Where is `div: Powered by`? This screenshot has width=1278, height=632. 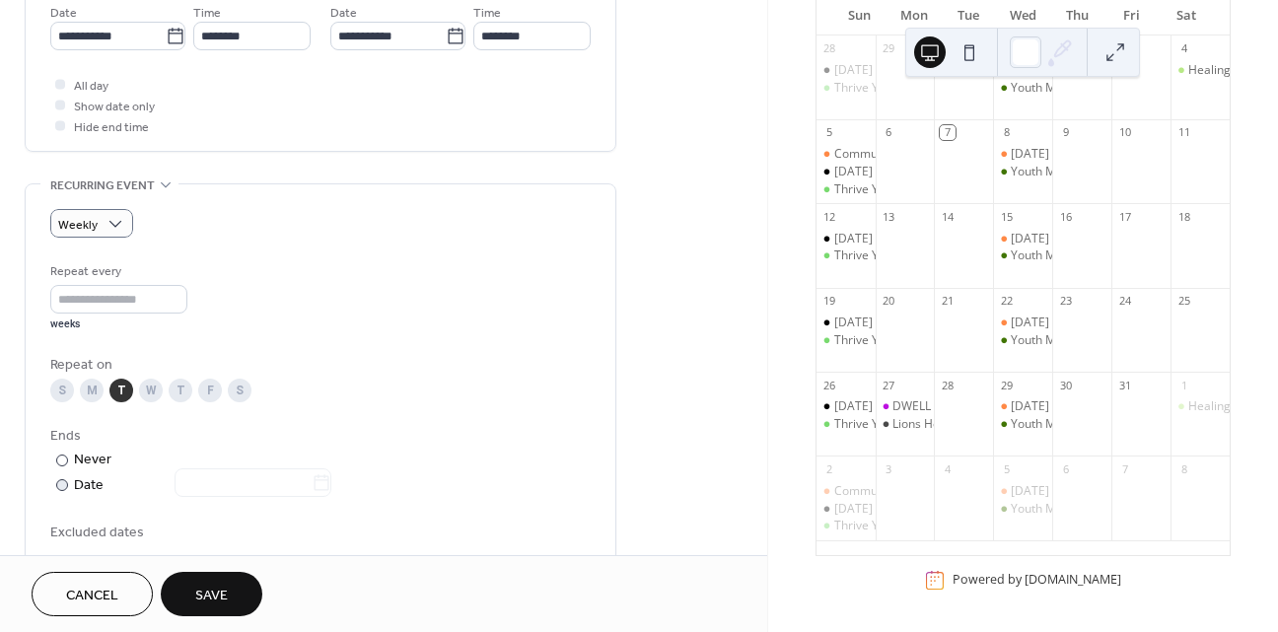
div: Powered by is located at coordinates (1036, 580).